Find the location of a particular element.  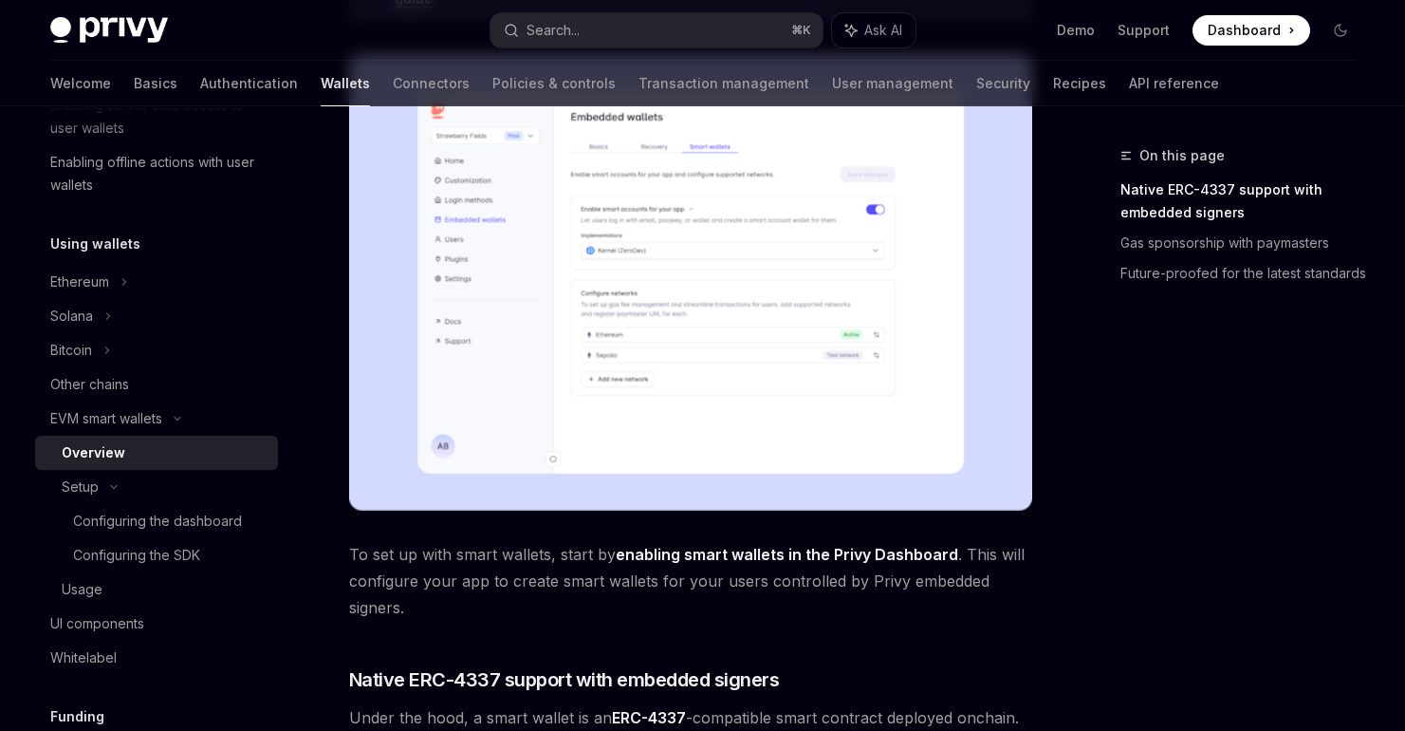

div: Configuring the dashboard is located at coordinates (158, 521).